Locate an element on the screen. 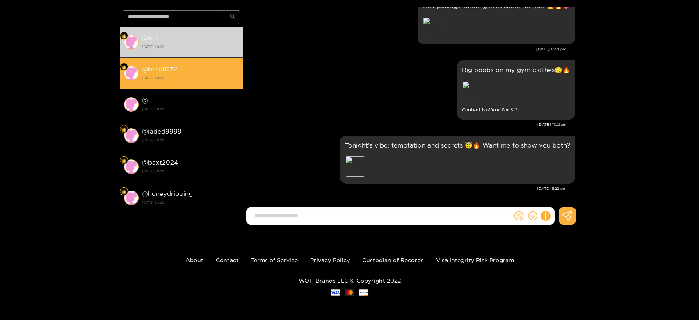 Image resolution: width=699 pixels, height=320 pixels. span: dollar is located at coordinates (519, 216).